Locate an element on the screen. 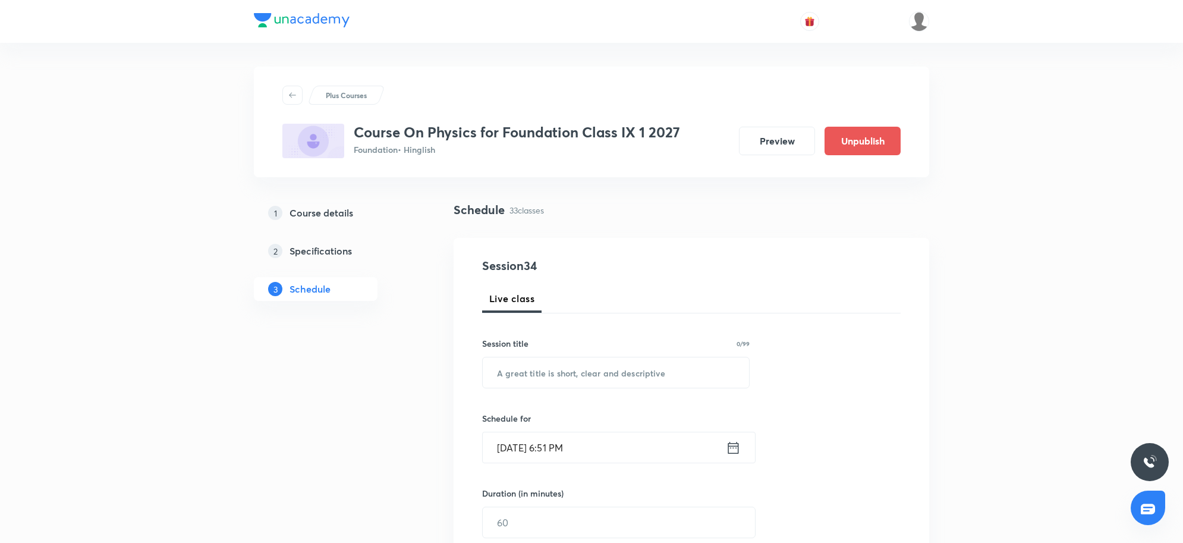  h6: Session title is located at coordinates (505, 343).